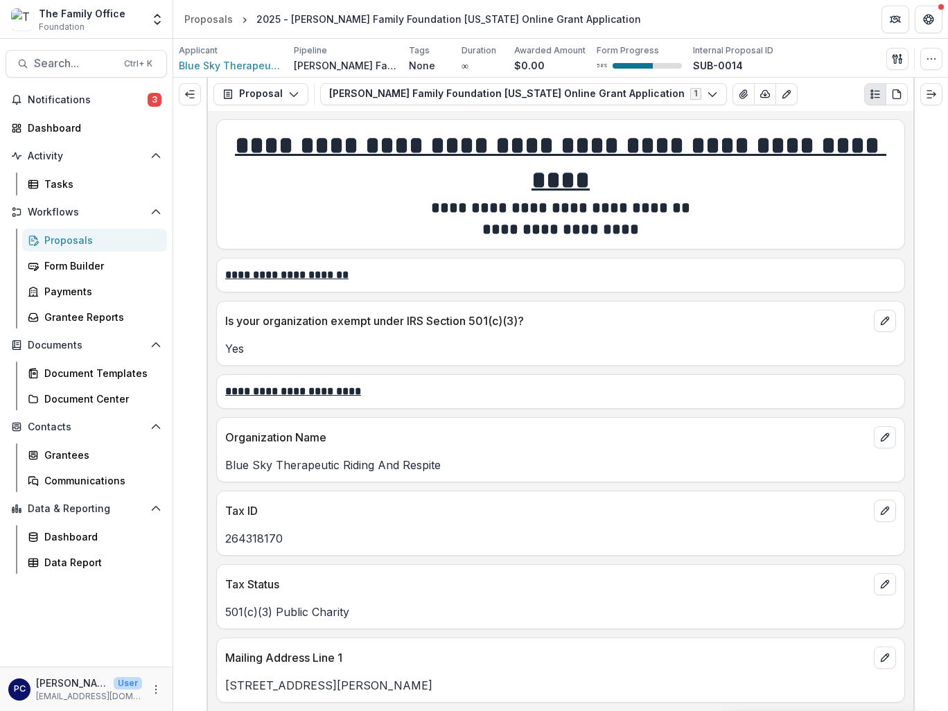 The width and height of the screenshot is (948, 711). What do you see at coordinates (561, 465) in the screenshot?
I see `p: Blue Sky Therapeutic Riding And Respite` at bounding box center [561, 465].